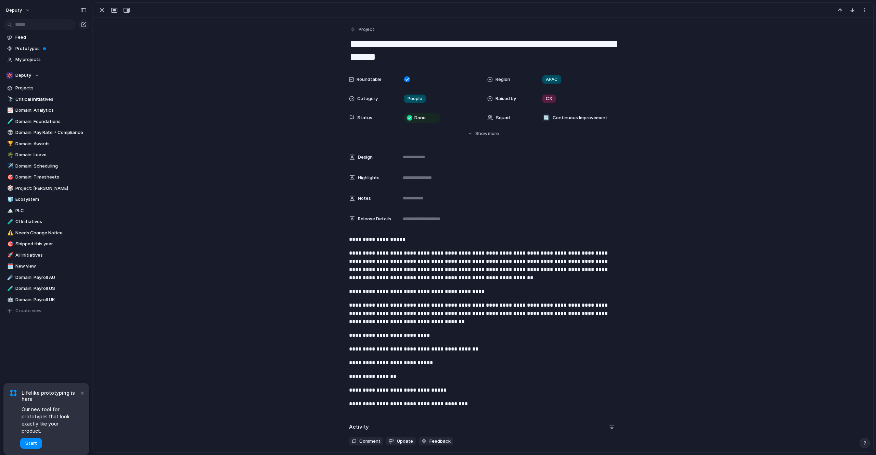 This screenshot has height=455, width=876. I want to click on span: Release Details, so click(375, 219).